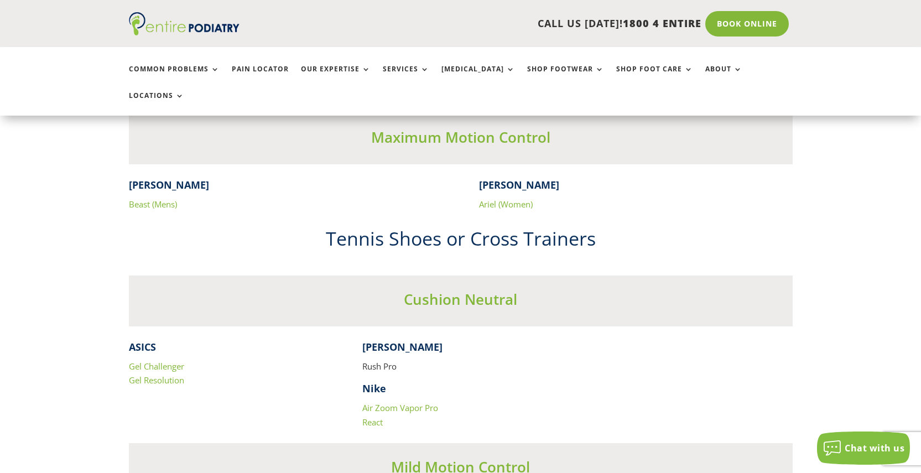  Describe the element at coordinates (374, 388) in the screenshot. I see `strong: Nike` at that location.